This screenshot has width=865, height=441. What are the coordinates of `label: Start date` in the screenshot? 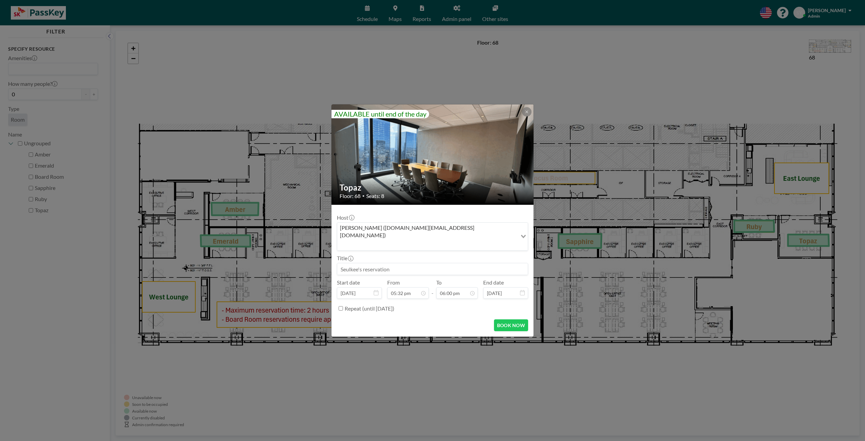 It's located at (348, 282).